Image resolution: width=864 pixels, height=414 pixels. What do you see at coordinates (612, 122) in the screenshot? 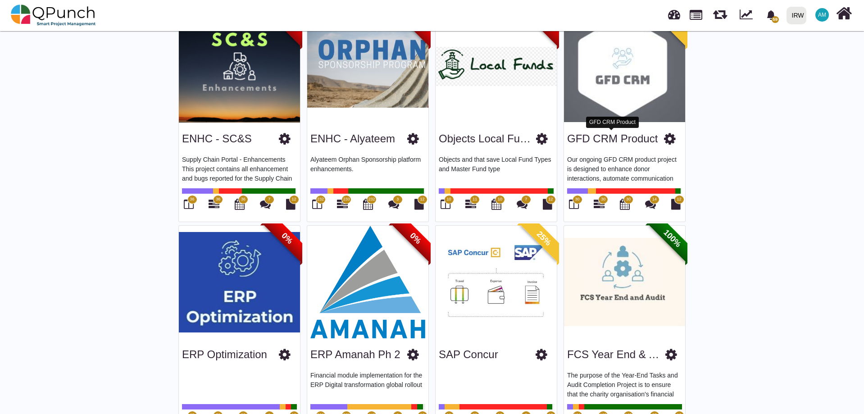
I see `div: GFD CRM Product` at bounding box center [612, 122].